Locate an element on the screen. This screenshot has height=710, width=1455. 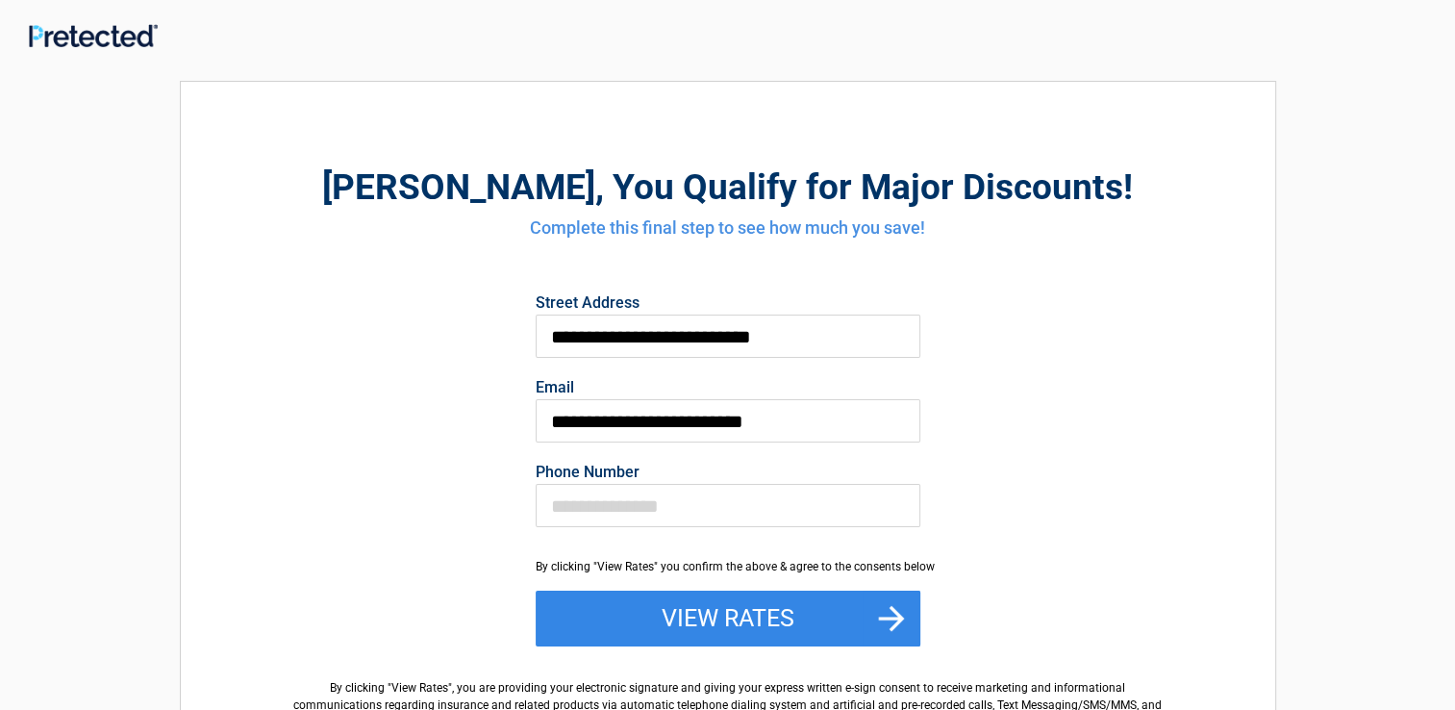
h2: , You Qualify for Major Discounts! is located at coordinates (728, 187).